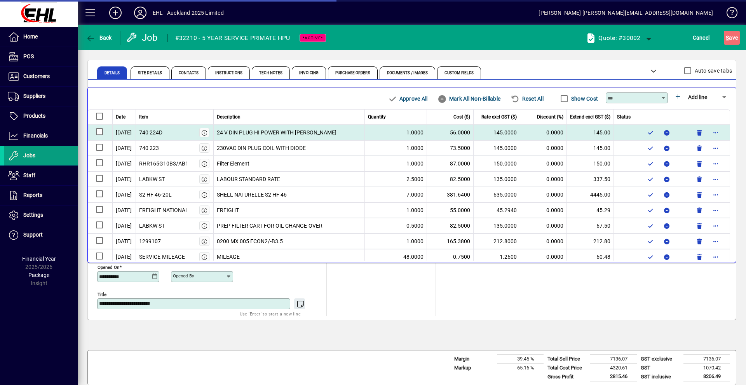  Describe the element at coordinates (41, 215) in the screenshot. I see `a: Settings` at that location.